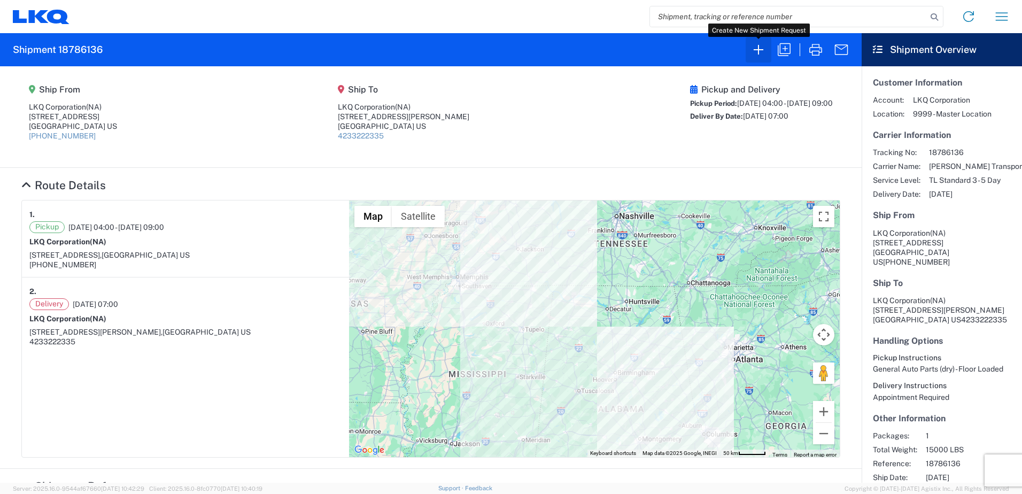 Image resolution: width=1022 pixels, height=494 pixels. Describe the element at coordinates (941, 82) in the screenshot. I see `h5: Customer Information` at that location.